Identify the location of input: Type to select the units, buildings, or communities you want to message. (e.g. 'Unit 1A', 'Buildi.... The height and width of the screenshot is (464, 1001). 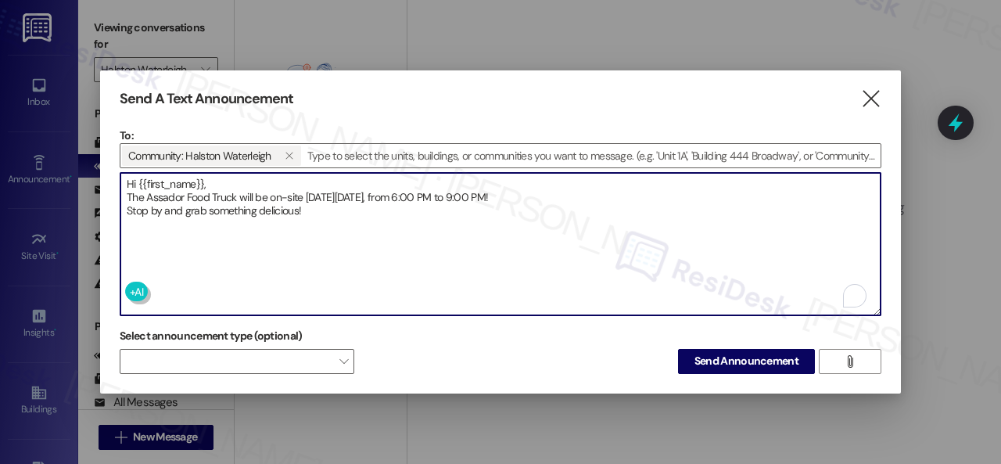
(591, 156).